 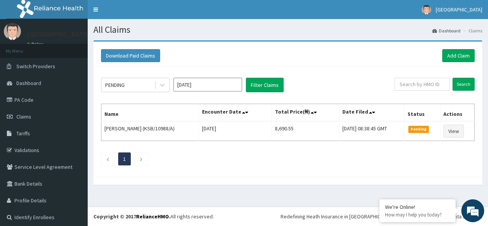 I want to click on input: Select Month and Year, so click(x=208, y=85).